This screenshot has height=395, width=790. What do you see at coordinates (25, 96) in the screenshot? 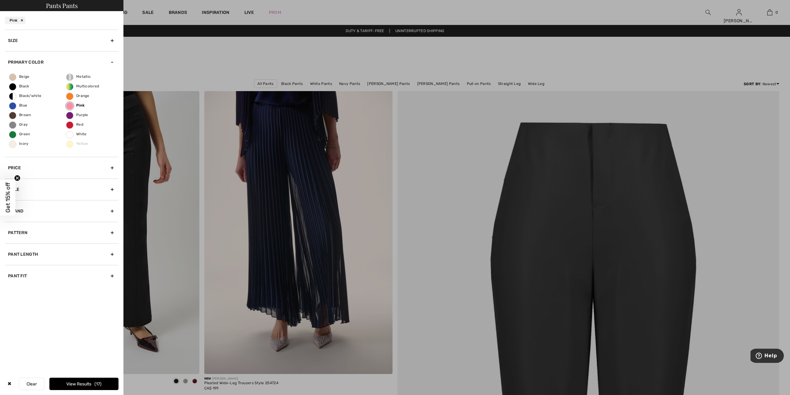
I see `span: Black/white` at bounding box center [25, 96].